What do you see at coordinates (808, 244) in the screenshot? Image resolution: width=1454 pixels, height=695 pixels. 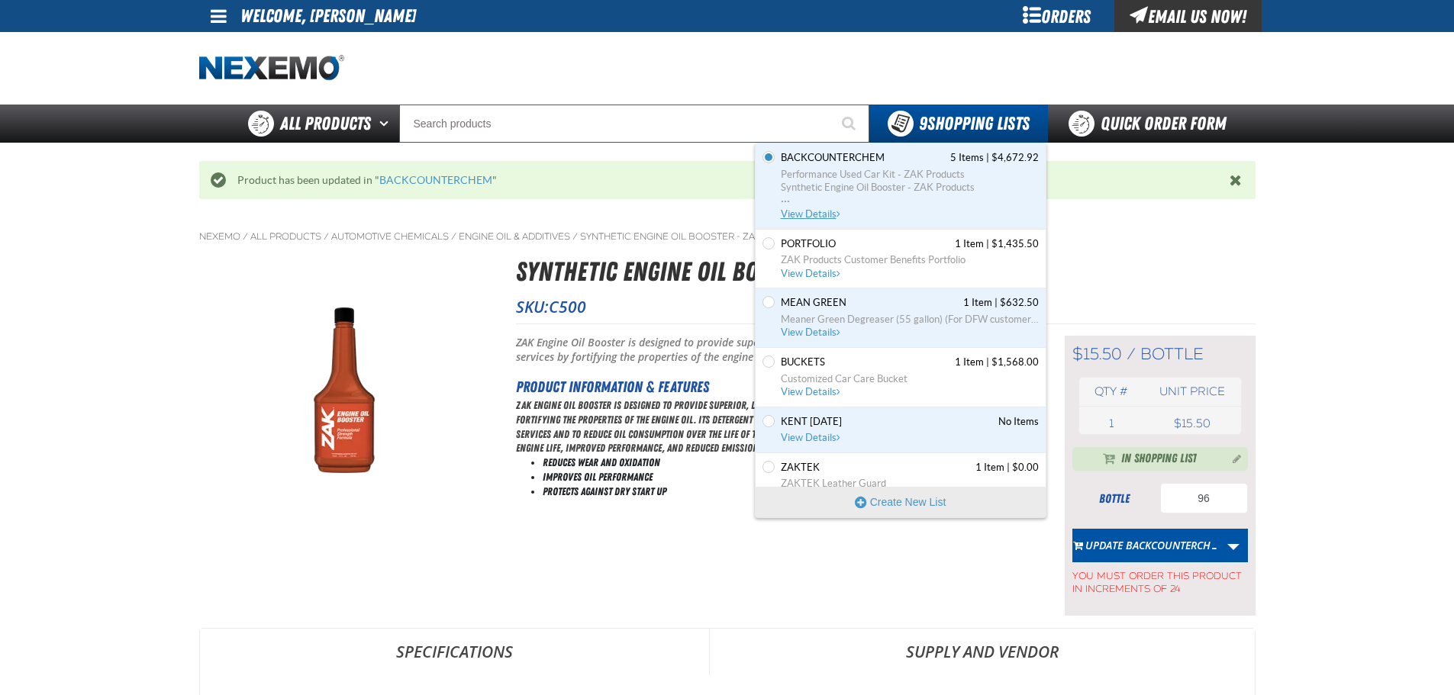 I see `span: PORTFOLIO` at bounding box center [808, 244].